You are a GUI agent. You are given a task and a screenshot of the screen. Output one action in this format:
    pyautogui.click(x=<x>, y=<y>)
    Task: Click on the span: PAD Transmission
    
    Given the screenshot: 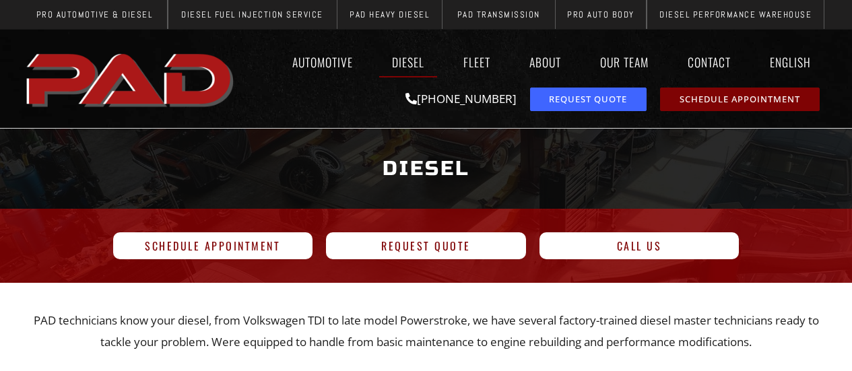 What is the action you would take?
    pyautogui.click(x=499, y=14)
    